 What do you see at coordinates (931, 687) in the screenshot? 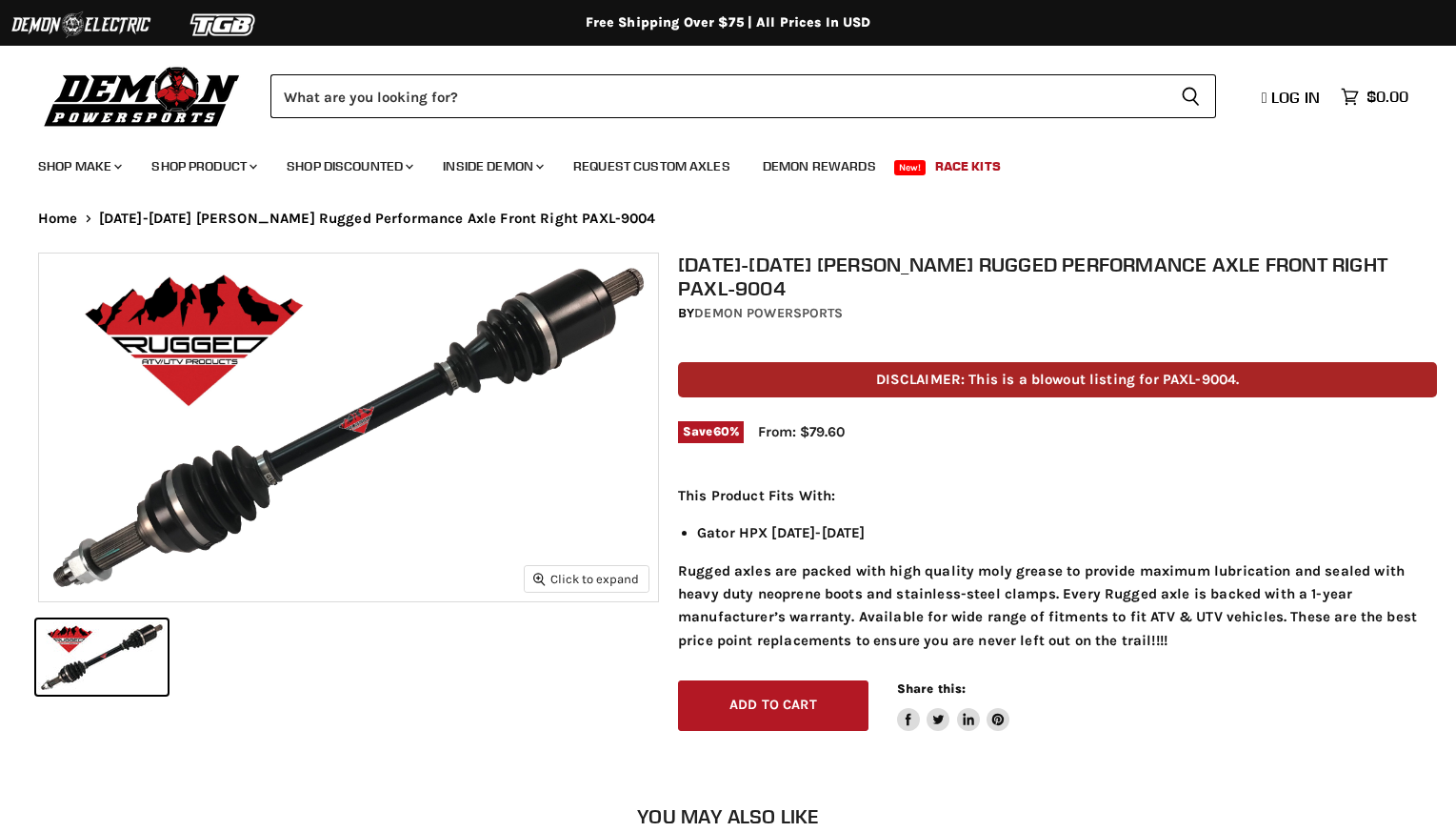
I see `span: Share this:` at bounding box center [931, 687].